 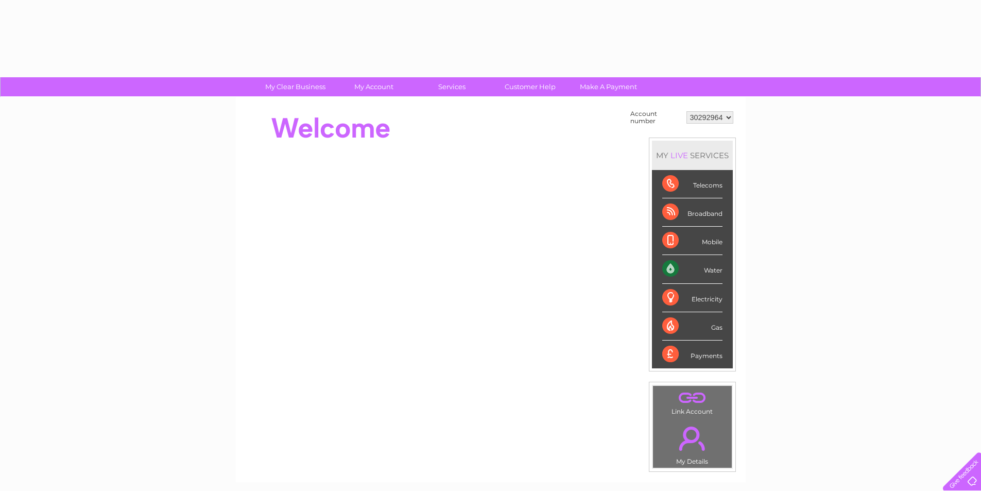 What do you see at coordinates (692, 326) in the screenshot?
I see `div: Gas` at bounding box center [692, 326].